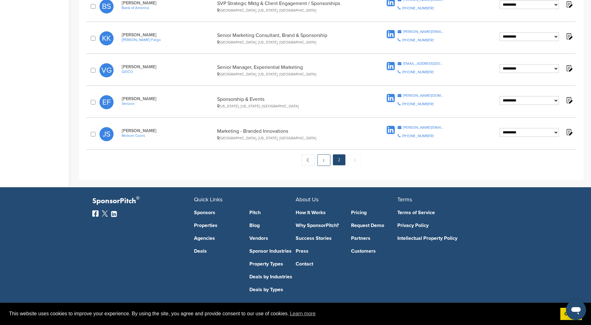  Describe the element at coordinates (374, 238) in the screenshot. I see `a: Partners` at that location.